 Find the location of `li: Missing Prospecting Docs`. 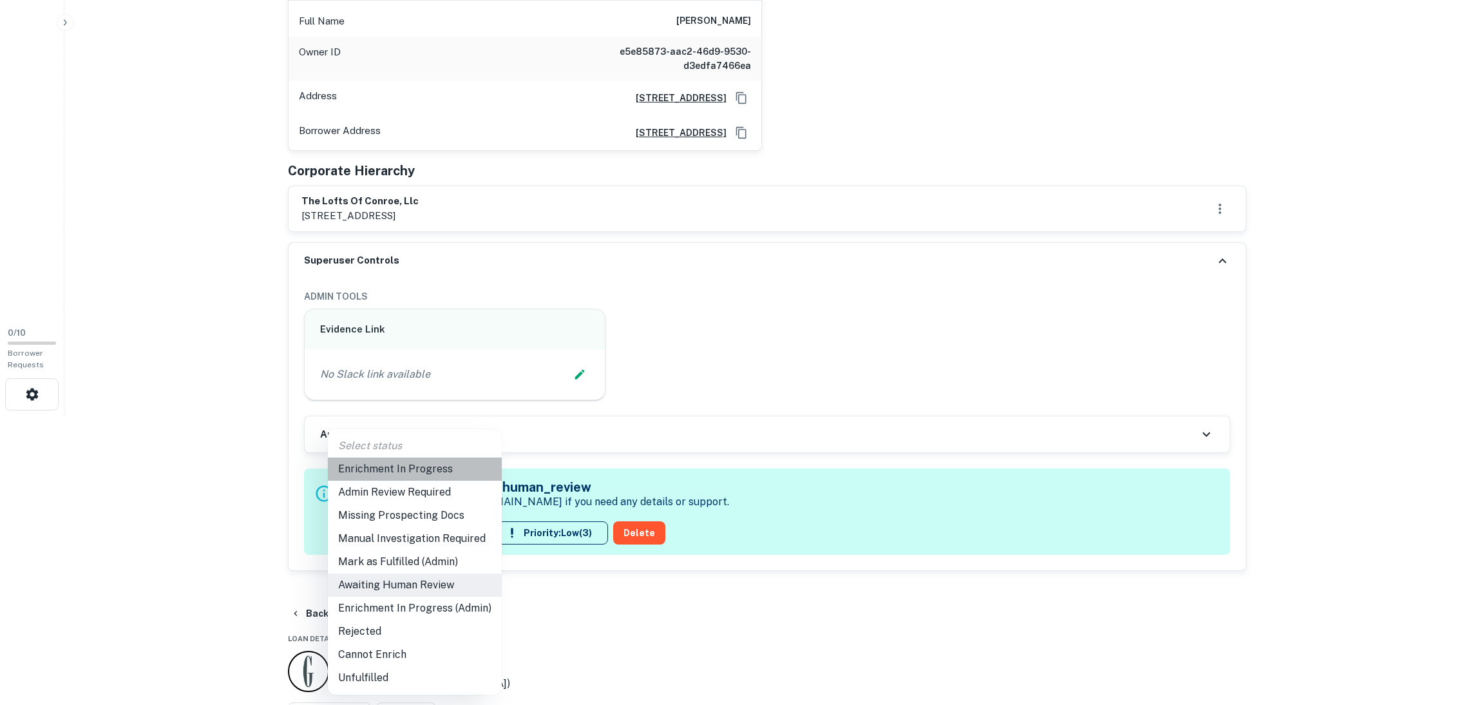

li: Missing Prospecting Docs is located at coordinates (415, 515).